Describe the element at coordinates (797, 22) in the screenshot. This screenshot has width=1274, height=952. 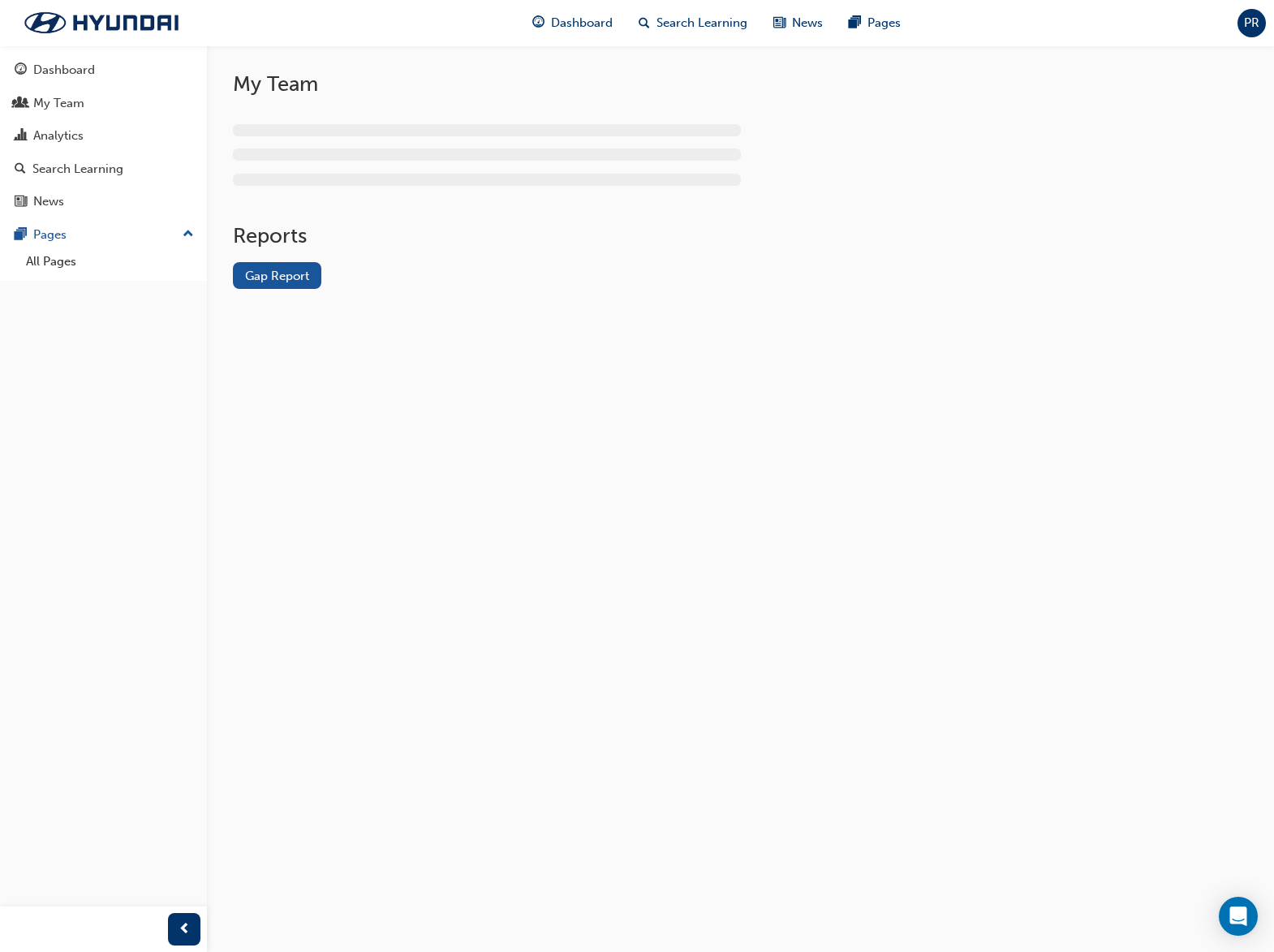
I see `a: news-iconNews` at that location.